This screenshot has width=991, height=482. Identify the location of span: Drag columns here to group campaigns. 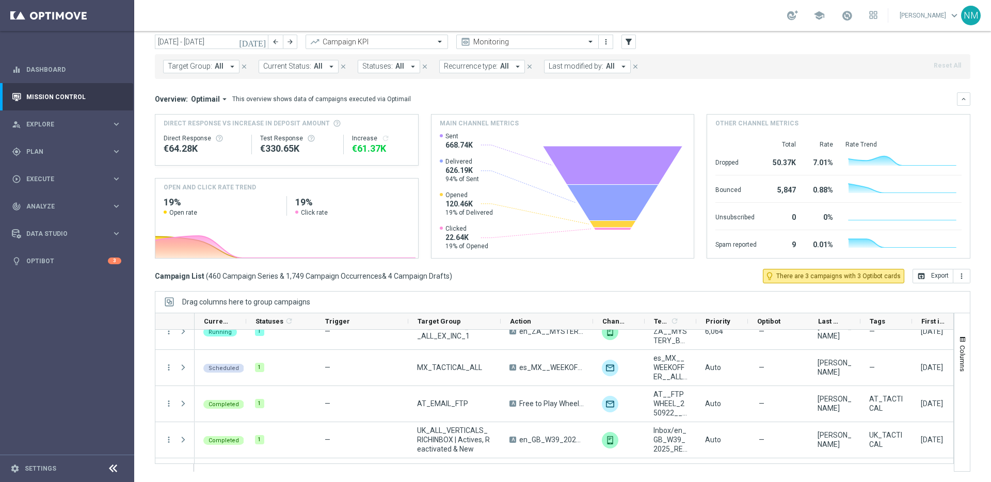
(246, 302).